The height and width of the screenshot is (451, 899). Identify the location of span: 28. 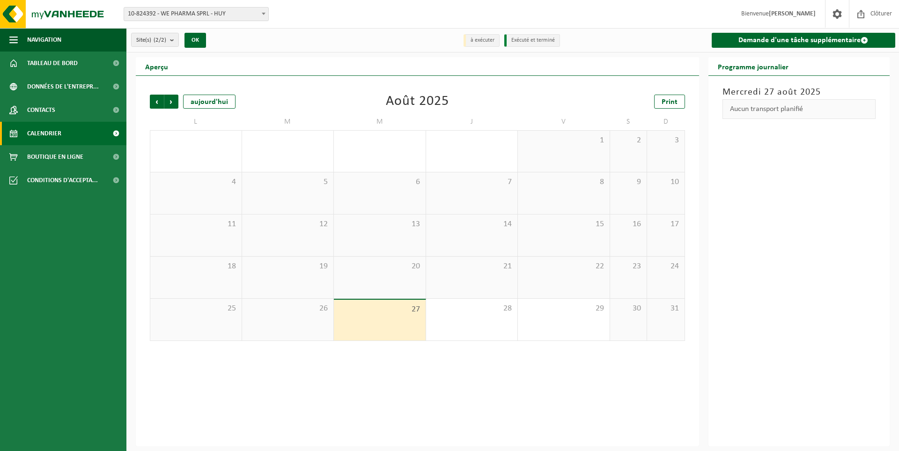
(472, 309).